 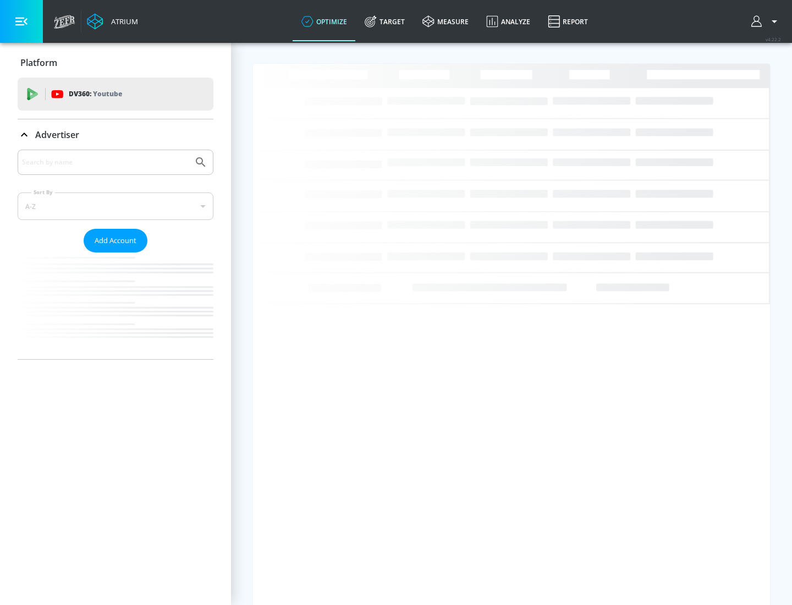 What do you see at coordinates (324, 21) in the screenshot?
I see `a: optimize` at bounding box center [324, 21].